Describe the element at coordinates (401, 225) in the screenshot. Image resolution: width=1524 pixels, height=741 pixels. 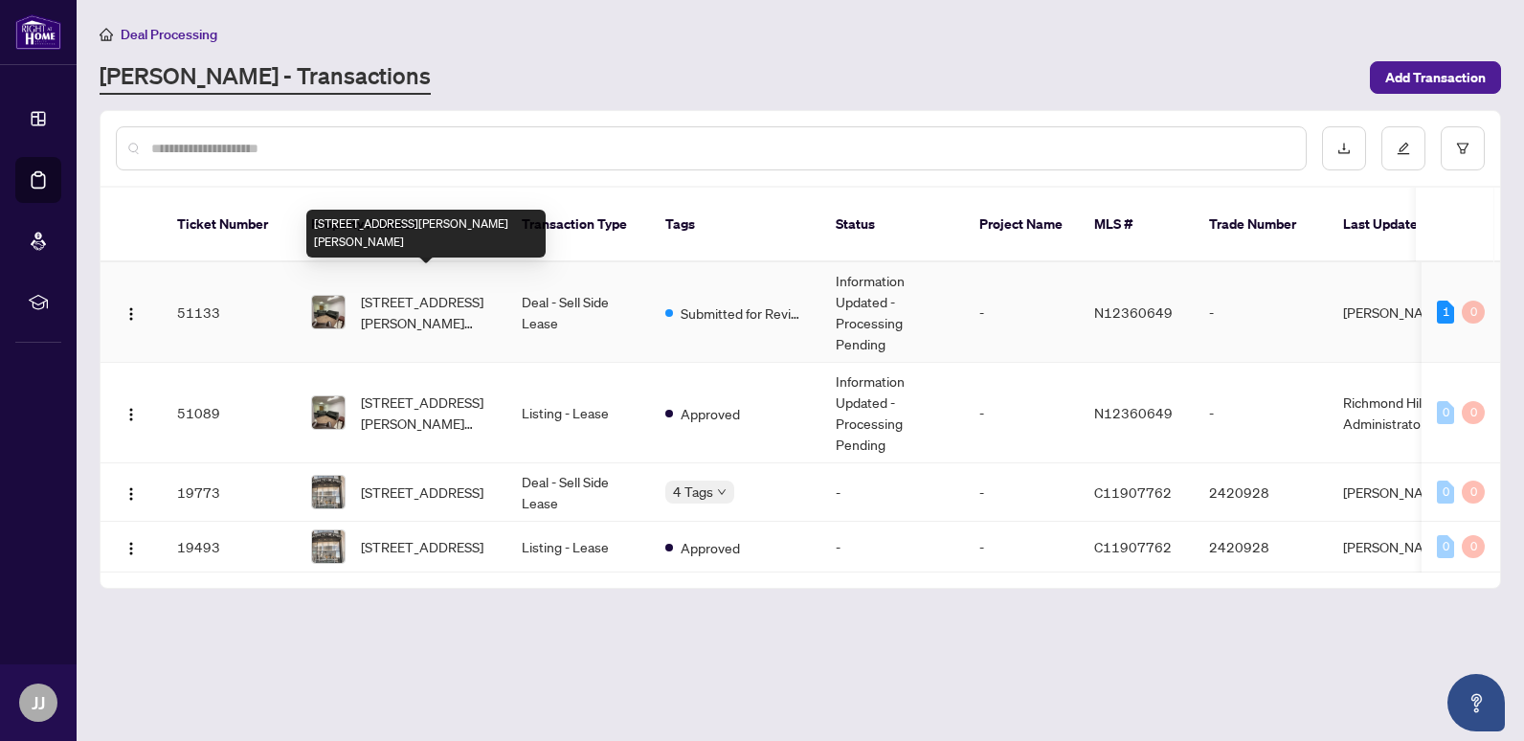
I see `th: Property Address` at that location.